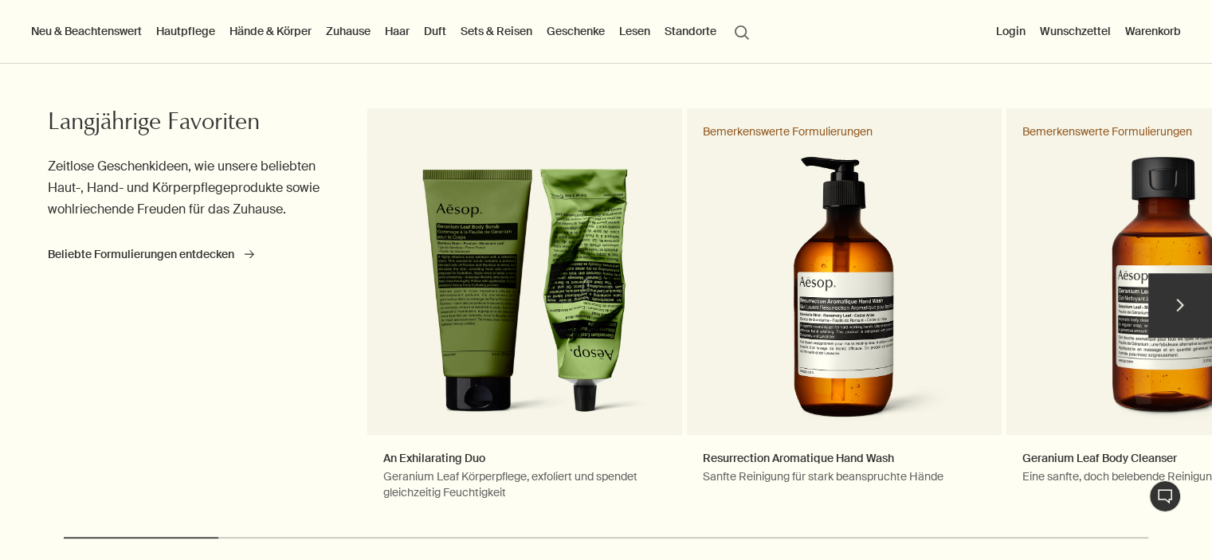 Image resolution: width=1212 pixels, height=560 pixels. What do you see at coordinates (186, 31) in the screenshot?
I see `a: Hautpflege` at bounding box center [186, 31].